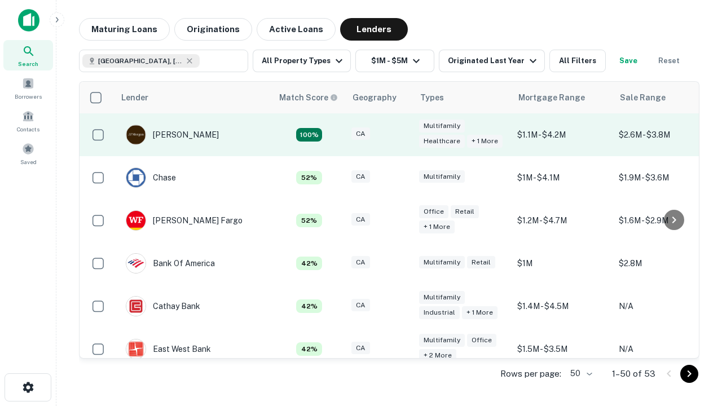 The height and width of the screenshot is (406, 722). Describe the element at coordinates (643, 98) in the screenshot. I see `div: Sale Range` at that location.